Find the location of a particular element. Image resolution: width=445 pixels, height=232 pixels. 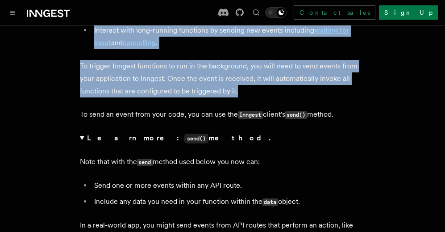

li: Include any data you need in your function within the object. is located at coordinates (228, 201).